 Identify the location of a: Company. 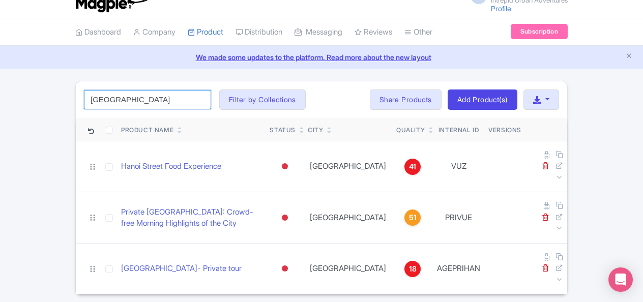
(154, 32).